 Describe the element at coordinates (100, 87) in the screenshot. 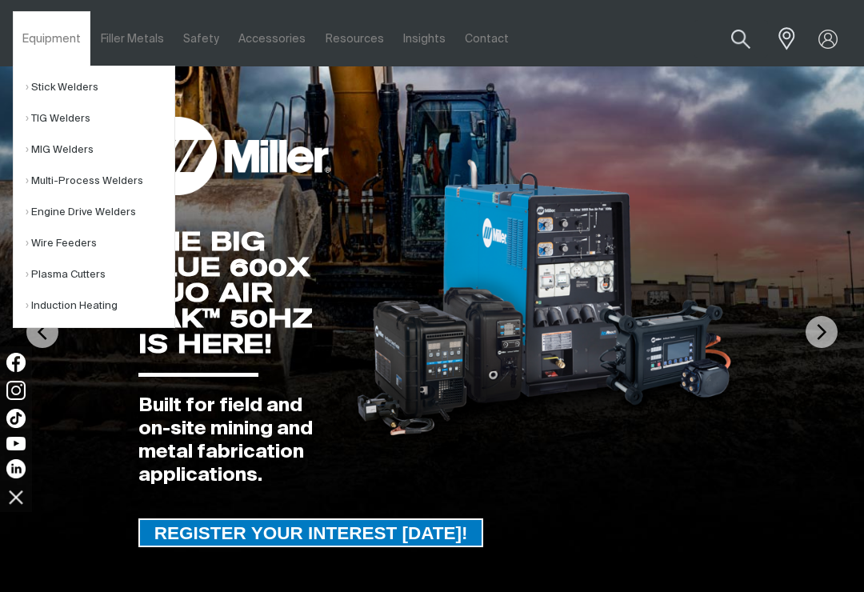

I see `a: Stick Welders` at that location.